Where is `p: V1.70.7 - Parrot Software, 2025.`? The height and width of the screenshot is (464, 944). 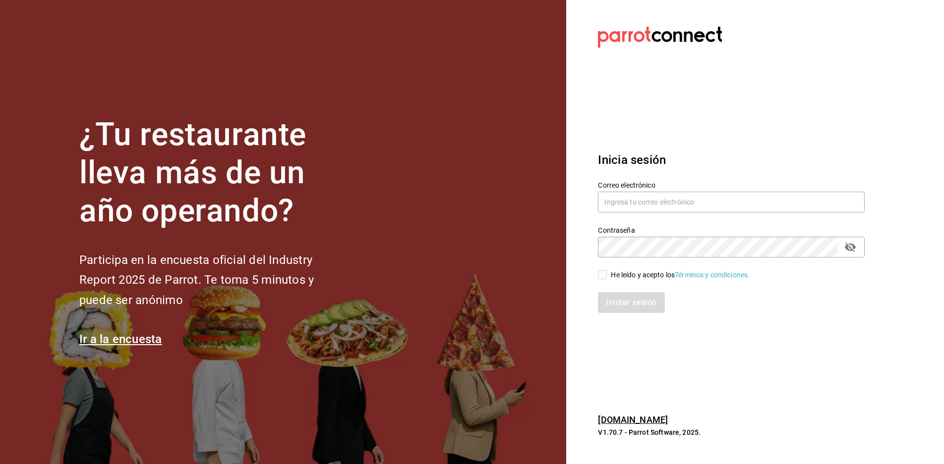
p: V1.70.7 - Parrot Software, 2025. is located at coordinates (731, 433).